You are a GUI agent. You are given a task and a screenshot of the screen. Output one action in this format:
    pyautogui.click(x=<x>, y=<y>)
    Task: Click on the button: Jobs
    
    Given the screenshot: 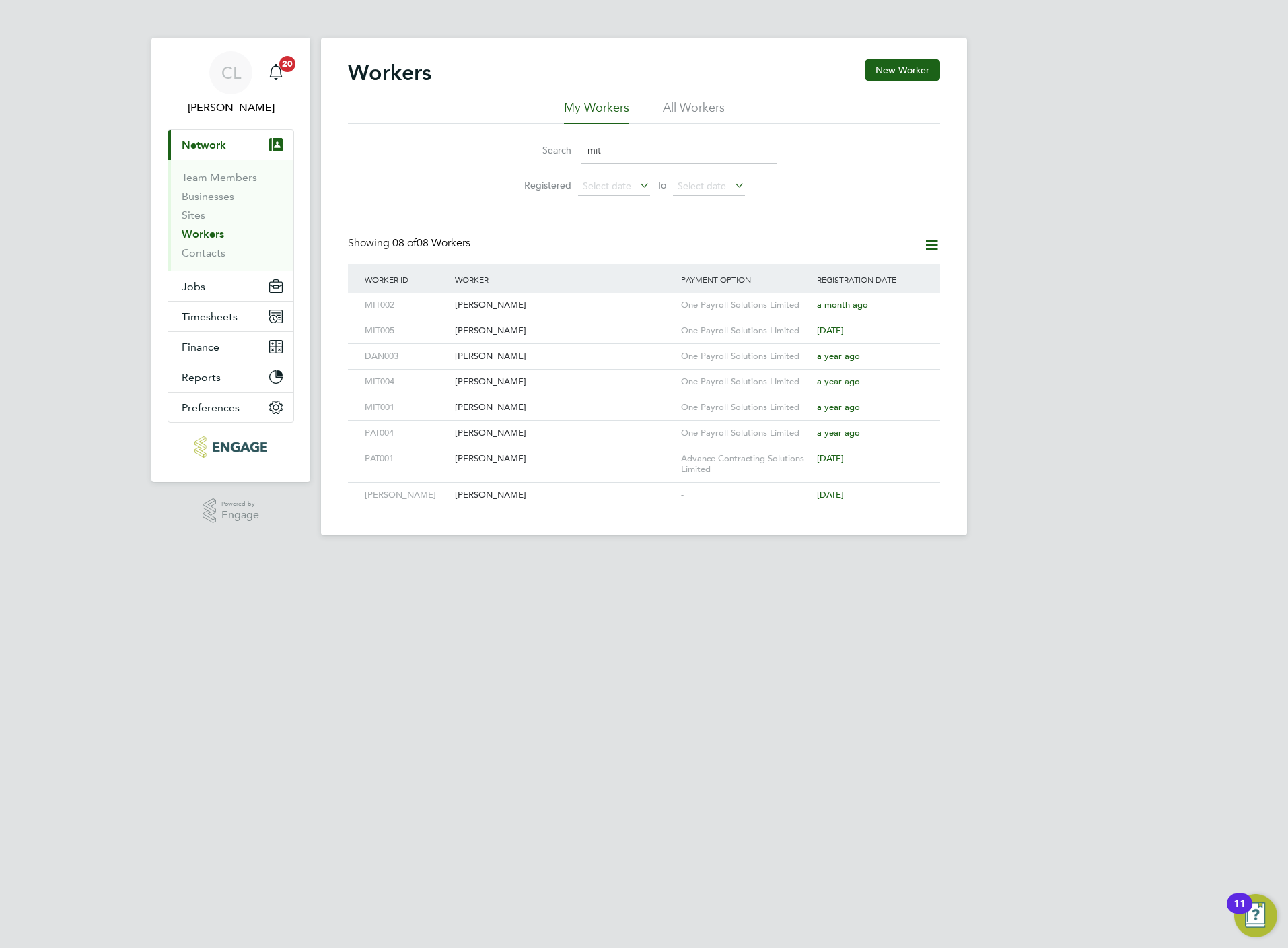 What is the action you would take?
    pyautogui.click(x=231, y=286)
    